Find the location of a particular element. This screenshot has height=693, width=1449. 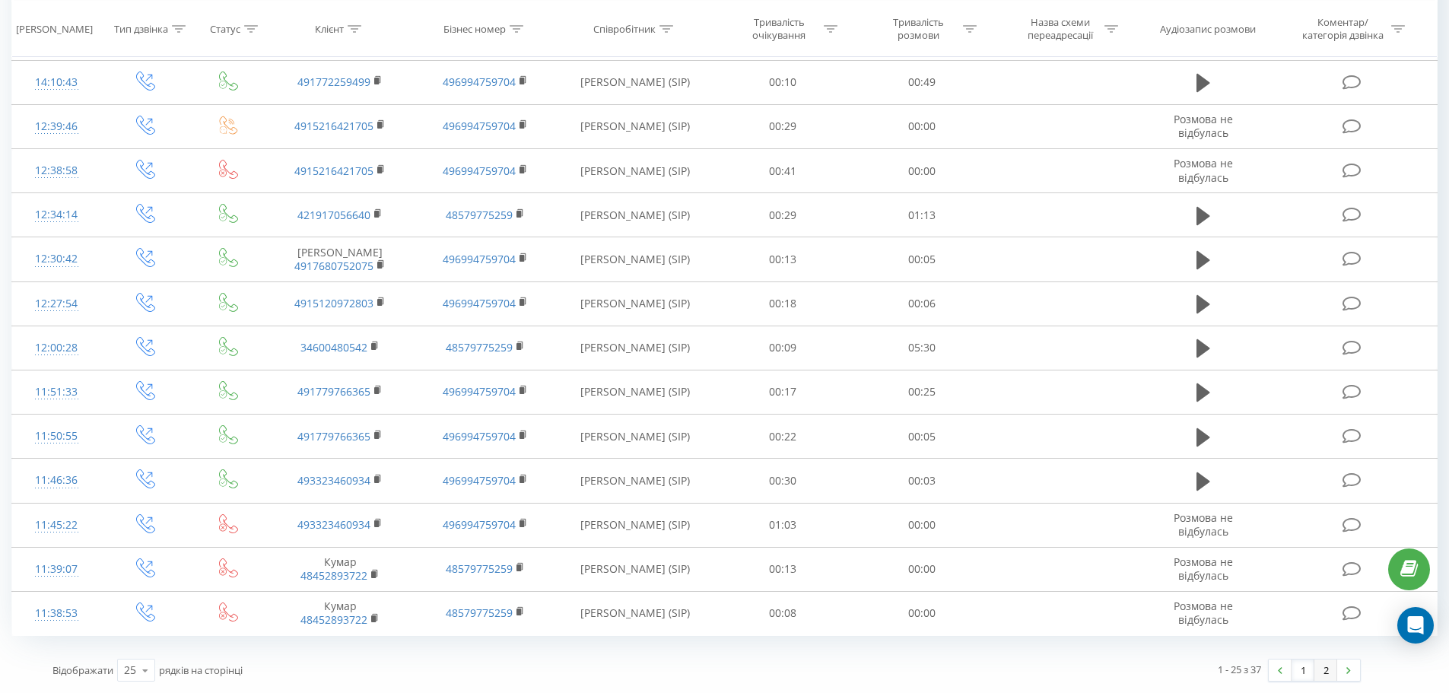

div: 11:46:36 is located at coordinates (56, 480).